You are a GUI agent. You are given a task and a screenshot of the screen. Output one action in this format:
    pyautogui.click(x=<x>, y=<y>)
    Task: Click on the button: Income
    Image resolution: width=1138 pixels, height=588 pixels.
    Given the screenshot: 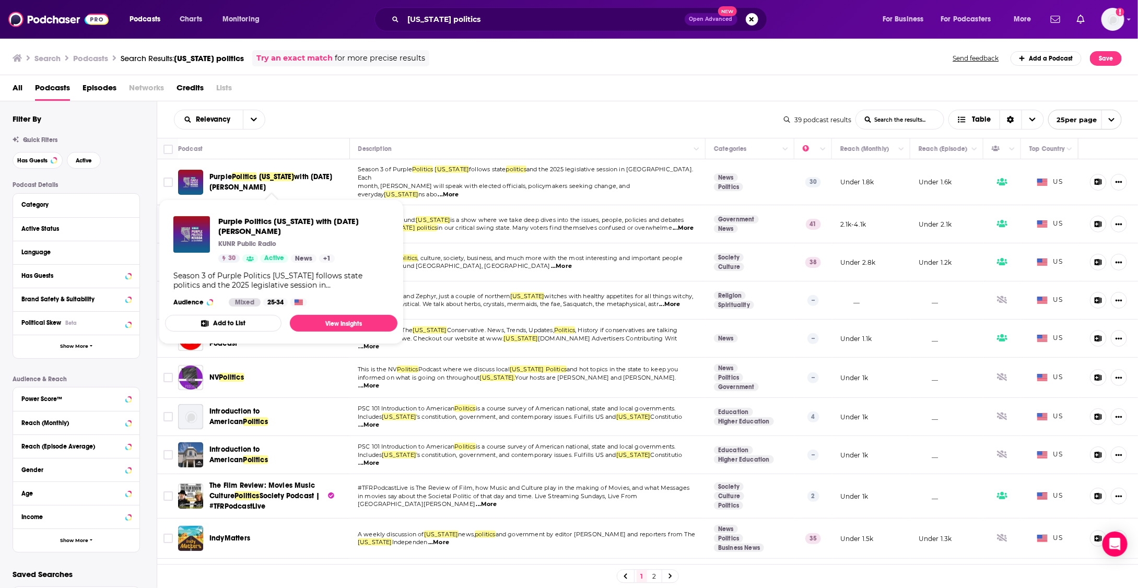 What is the action you would take?
    pyautogui.click(x=76, y=516)
    